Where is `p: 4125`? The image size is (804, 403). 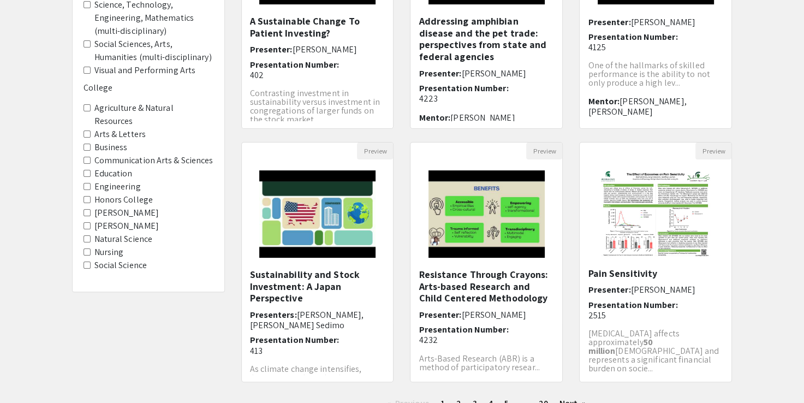 p: 4125 is located at coordinates (655, 47).